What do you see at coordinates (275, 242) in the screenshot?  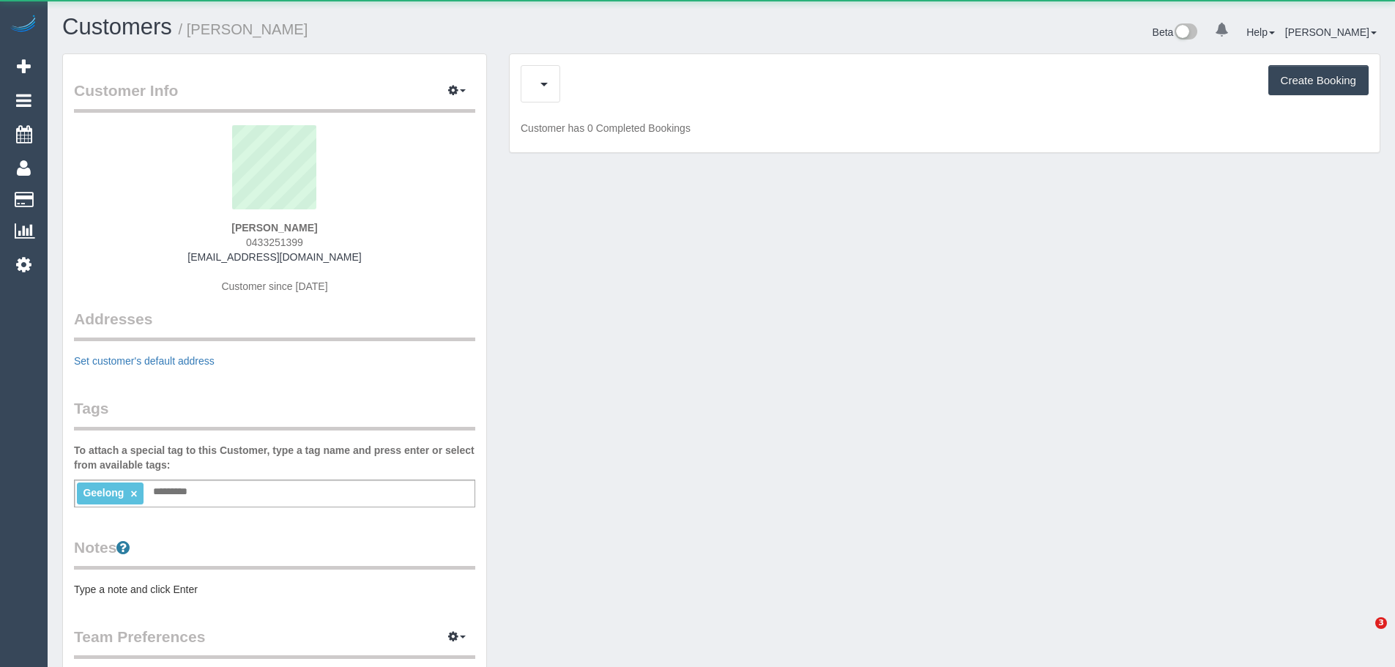 I see `span: 0433251399` at bounding box center [275, 242].